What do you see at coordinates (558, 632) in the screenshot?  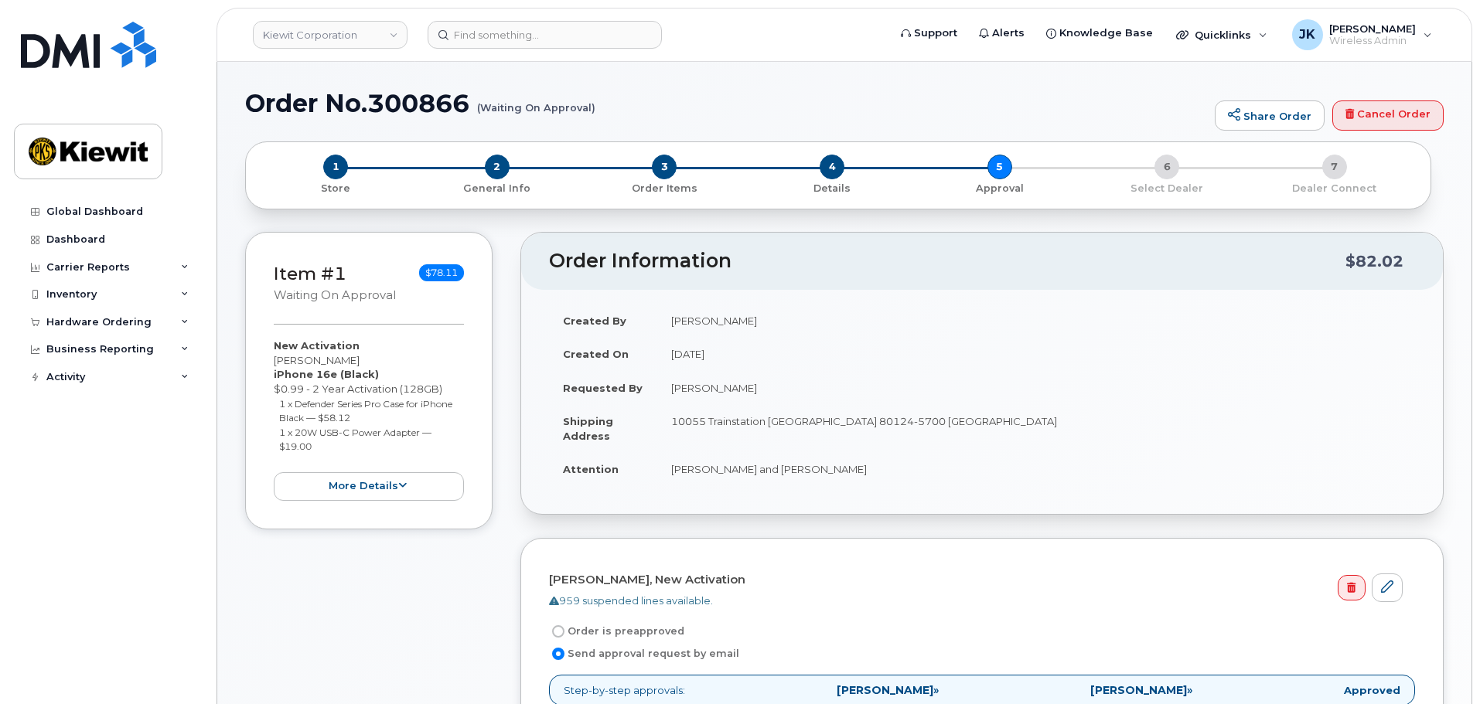 I see `input: Order is preapproved` at bounding box center [558, 632].